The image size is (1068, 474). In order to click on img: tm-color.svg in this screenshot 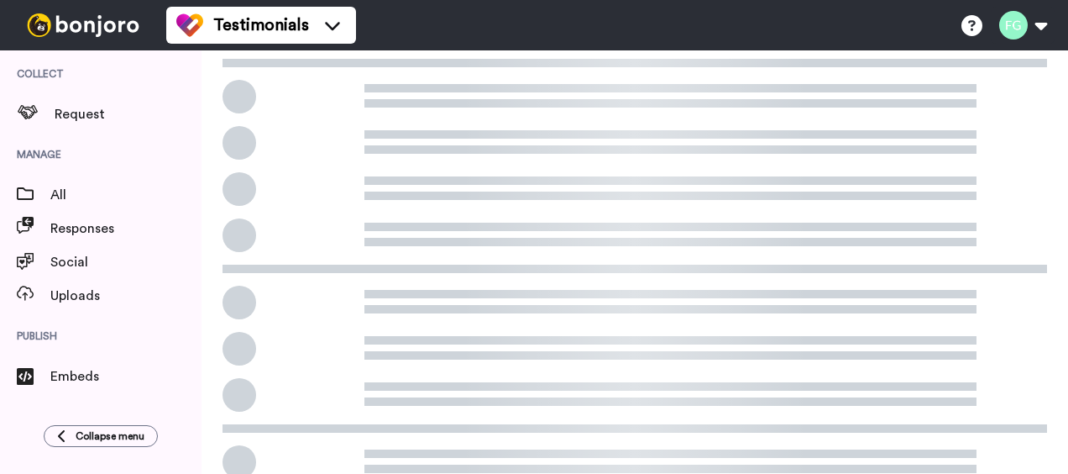, I will do `click(190, 25)`.